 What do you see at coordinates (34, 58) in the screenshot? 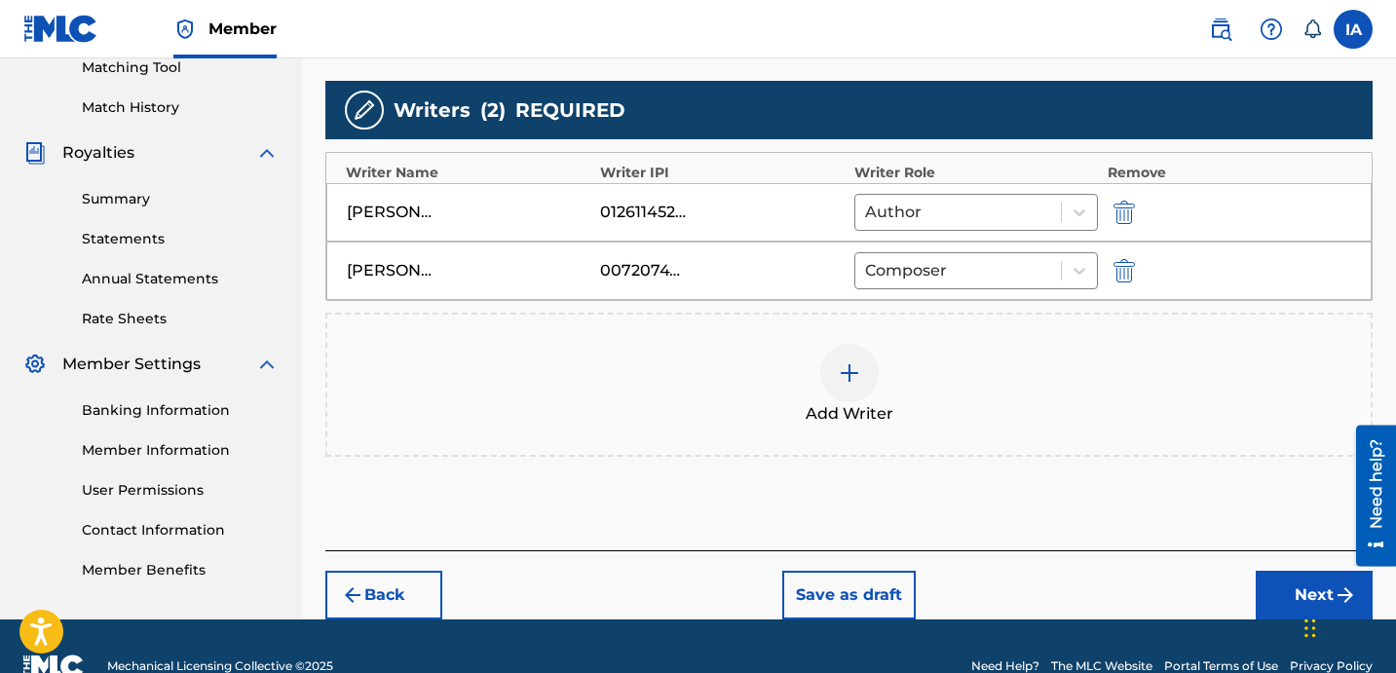
I see `div: Need help?` at bounding box center [34, 58].